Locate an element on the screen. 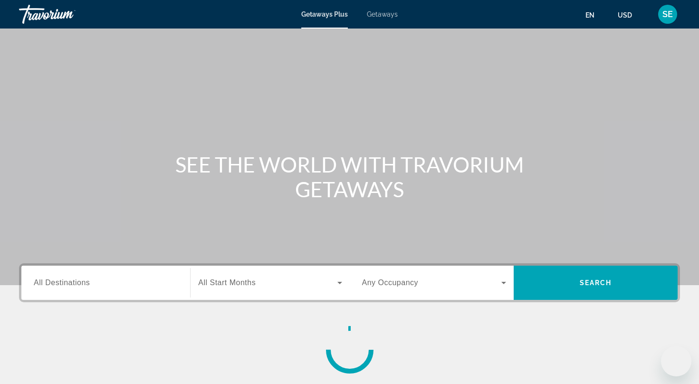 This screenshot has width=699, height=384. span: en is located at coordinates (589, 15).